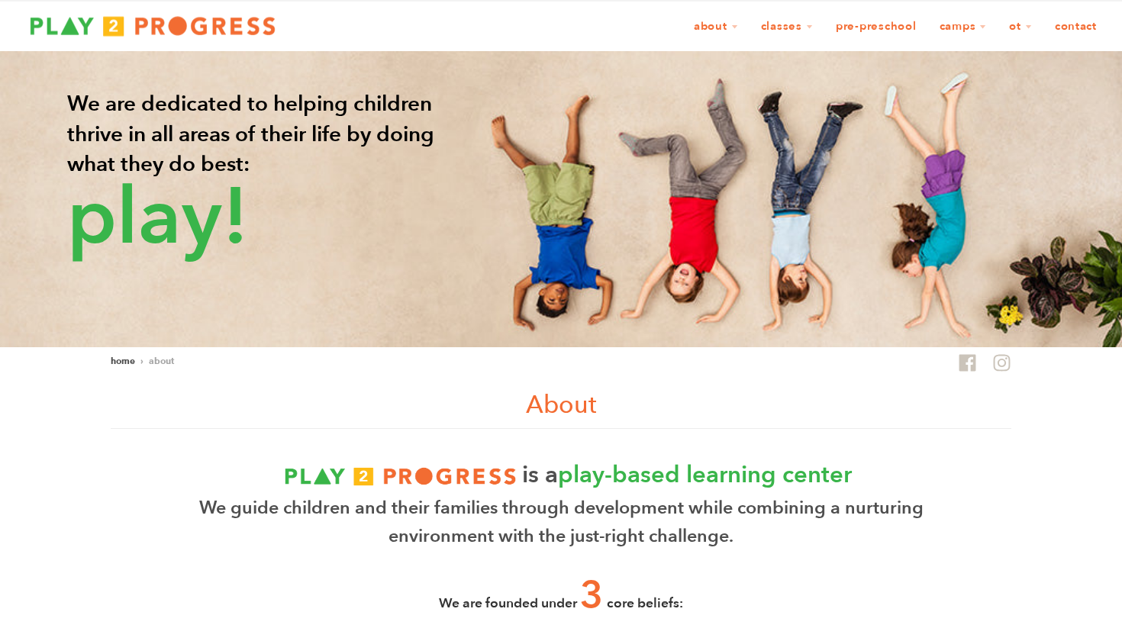 The width and height of the screenshot is (1122, 641). I want to click on span: play!, so click(158, 217).